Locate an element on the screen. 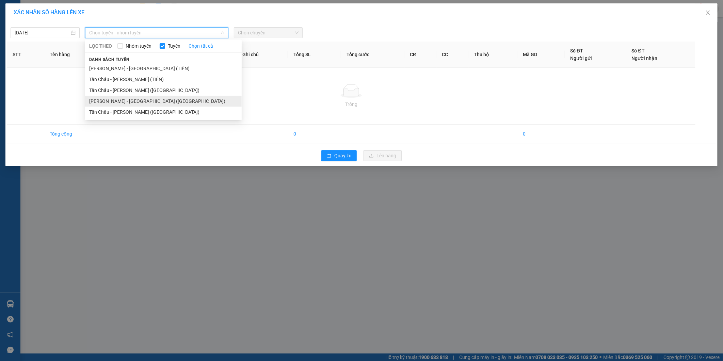 The image size is (723, 361). th: Mã GD is located at coordinates (541, 54).